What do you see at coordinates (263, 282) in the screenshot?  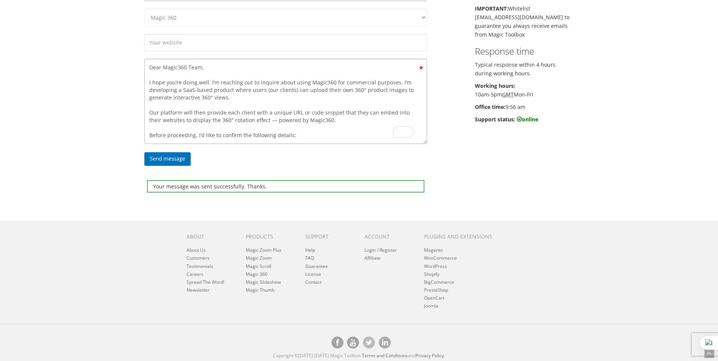 I see `a: Magic Slideshow` at bounding box center [263, 282].